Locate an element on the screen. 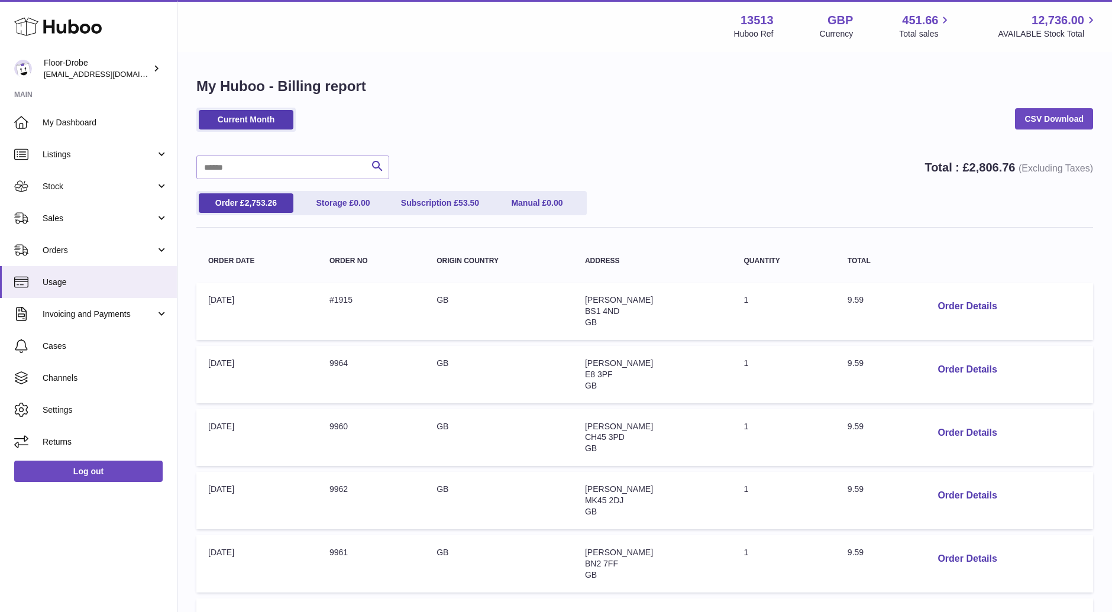  a: Current Month is located at coordinates (246, 119).